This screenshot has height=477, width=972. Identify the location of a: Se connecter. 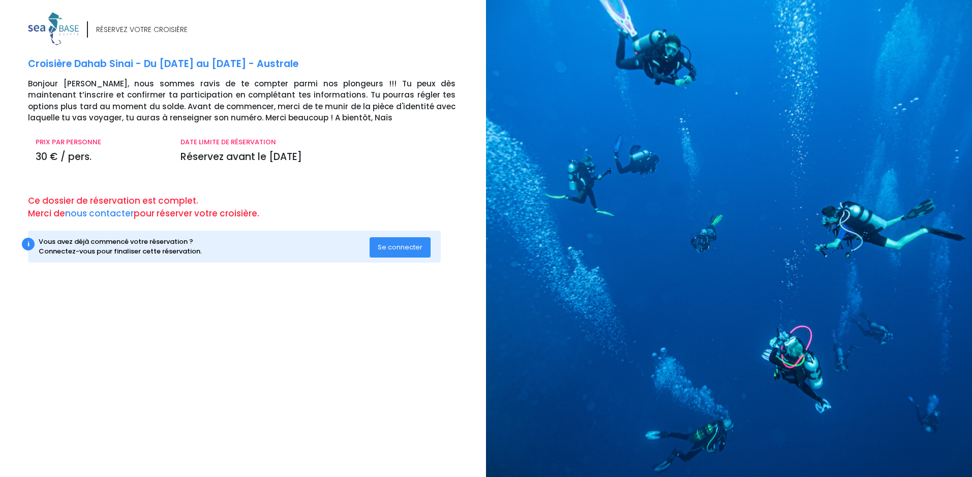
(400, 246).